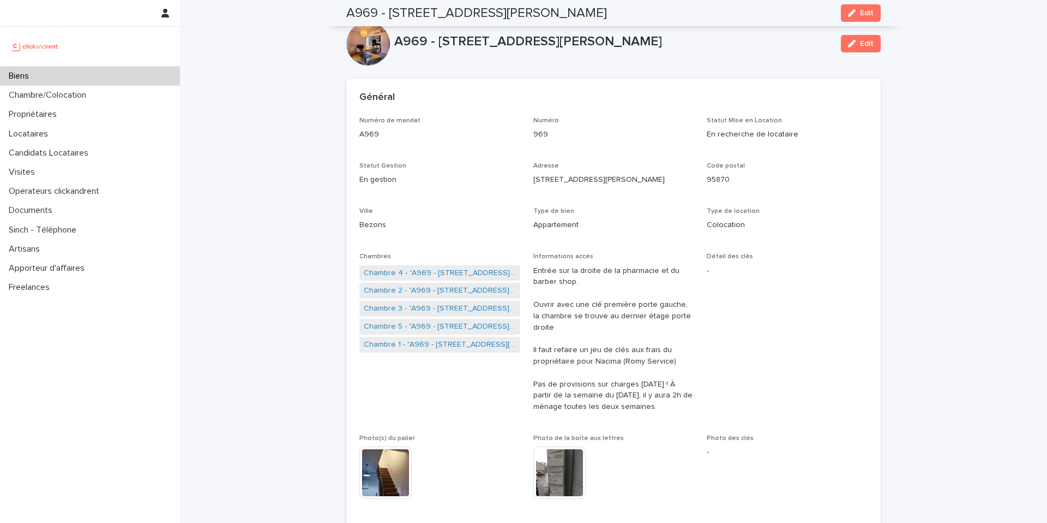 This screenshot has width=1047, height=523. What do you see at coordinates (383, 166) in the screenshot?
I see `span: Statut Gestion` at bounding box center [383, 166].